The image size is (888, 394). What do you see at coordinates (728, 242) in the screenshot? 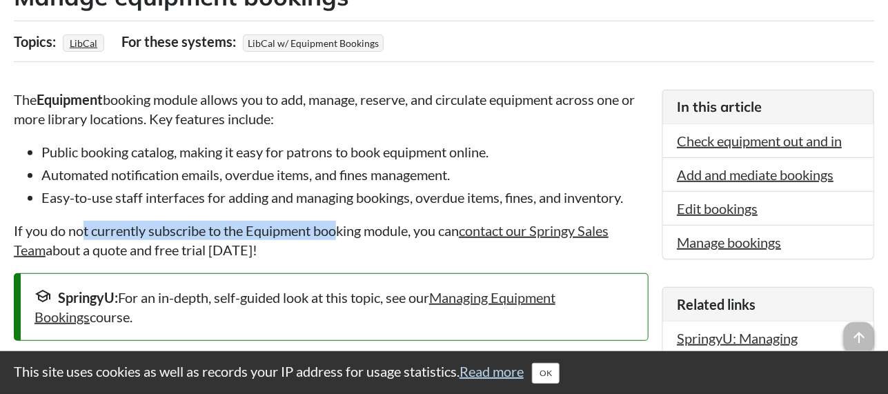
I see `a: Manage bookings` at bounding box center [728, 242].